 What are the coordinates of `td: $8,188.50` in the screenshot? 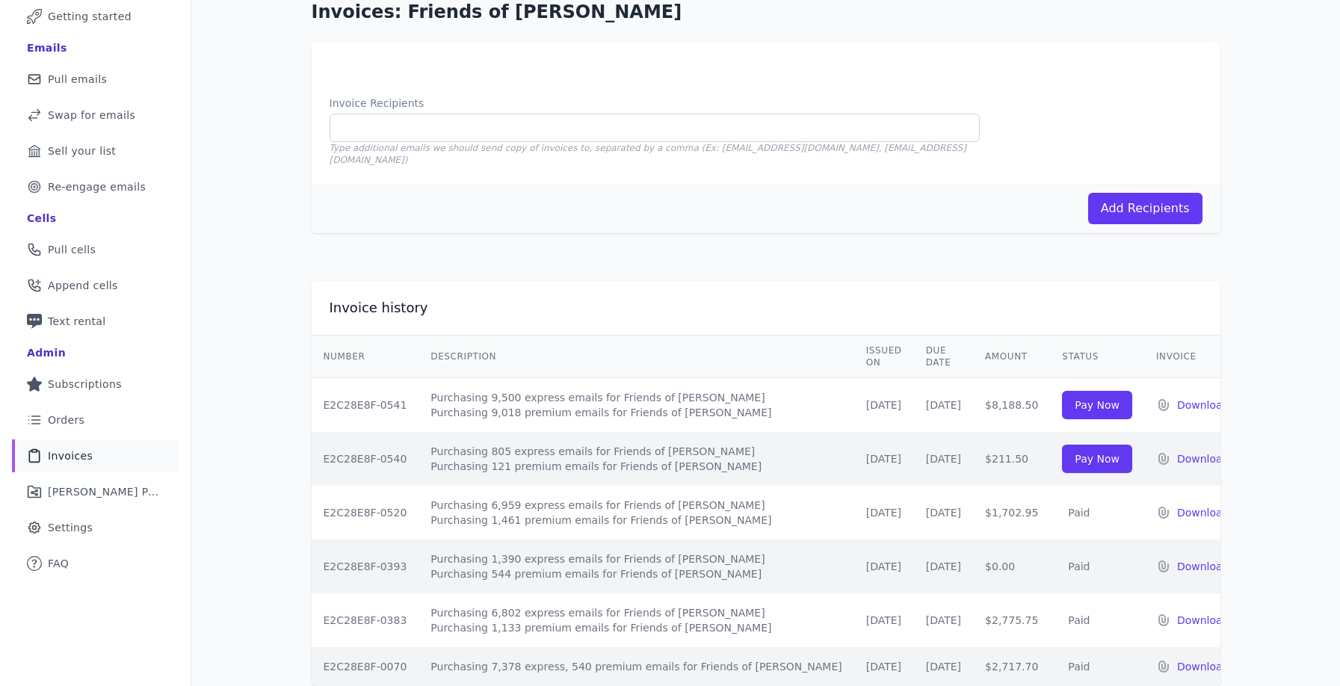 It's located at (1011, 405).